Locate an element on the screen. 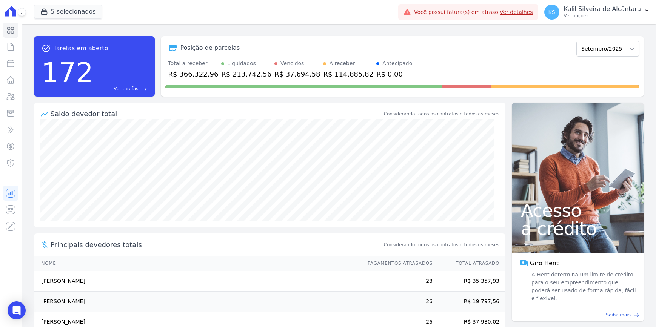 The image size is (656, 327). div: Posição de parcelas is located at coordinates (210, 48).